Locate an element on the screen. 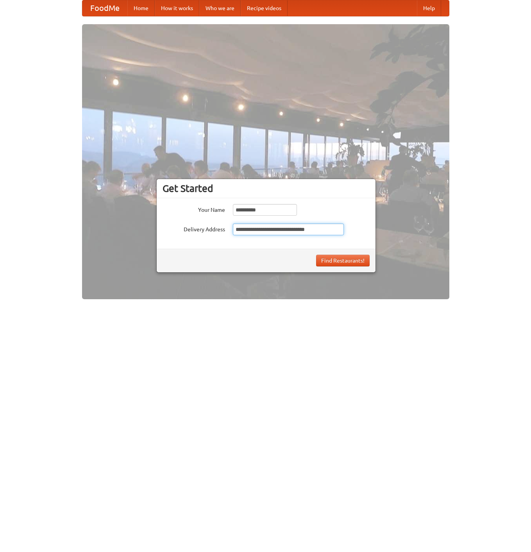 This screenshot has height=552, width=531. a: Home is located at coordinates (141, 8).